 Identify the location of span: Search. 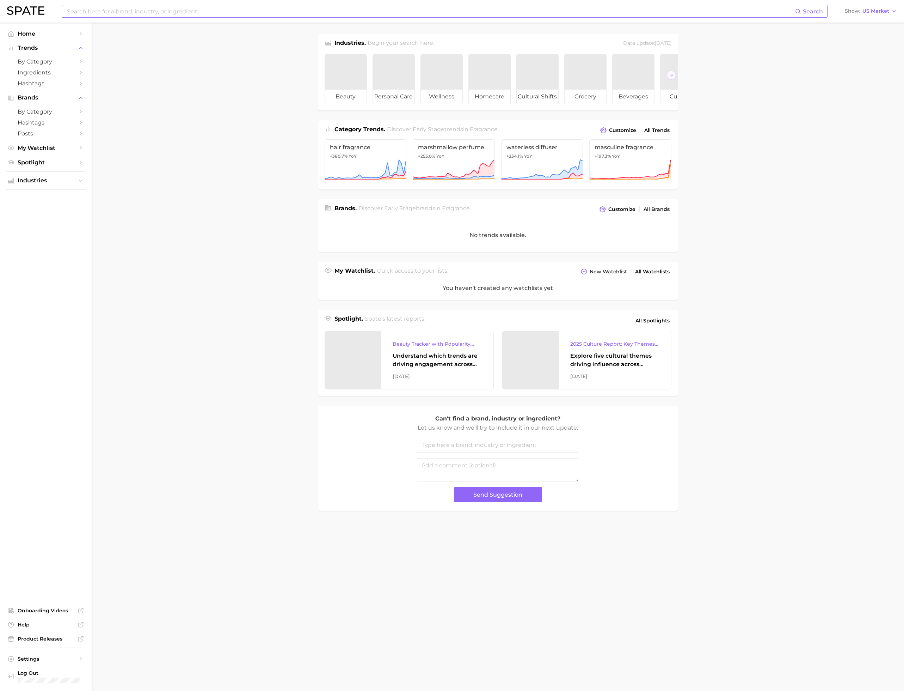
(813, 11).